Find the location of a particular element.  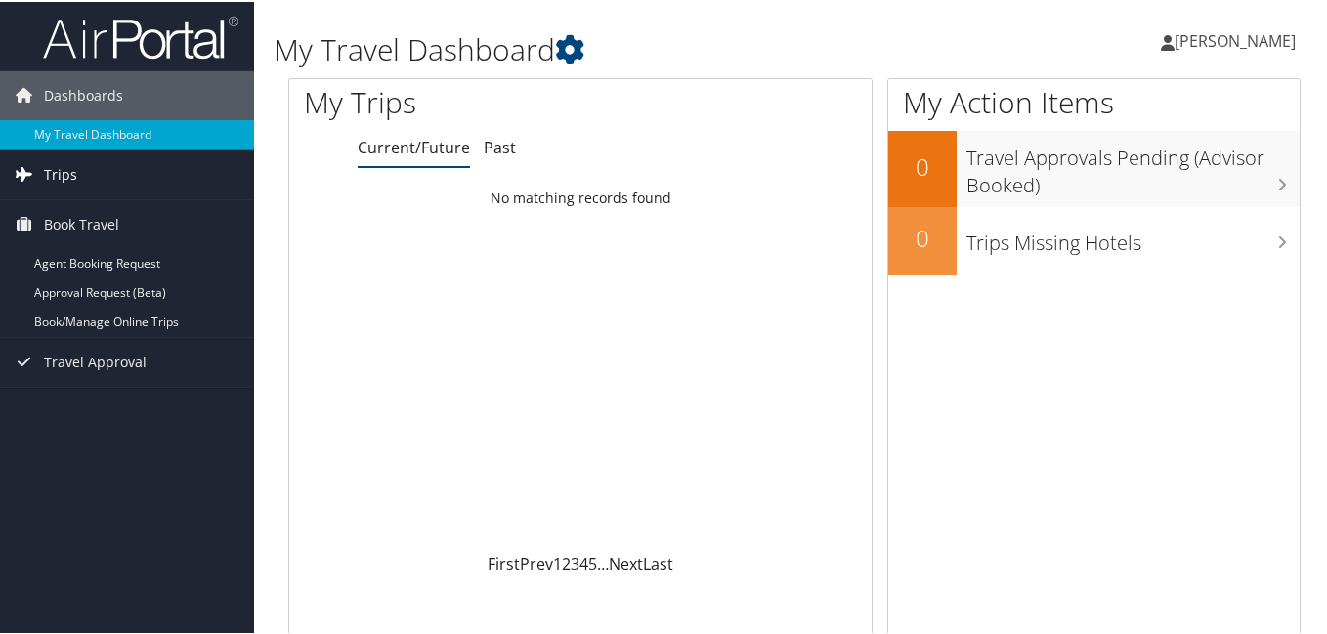

a: 0Travel Approvals Pending (Advisor Booked) is located at coordinates (1094, 166).